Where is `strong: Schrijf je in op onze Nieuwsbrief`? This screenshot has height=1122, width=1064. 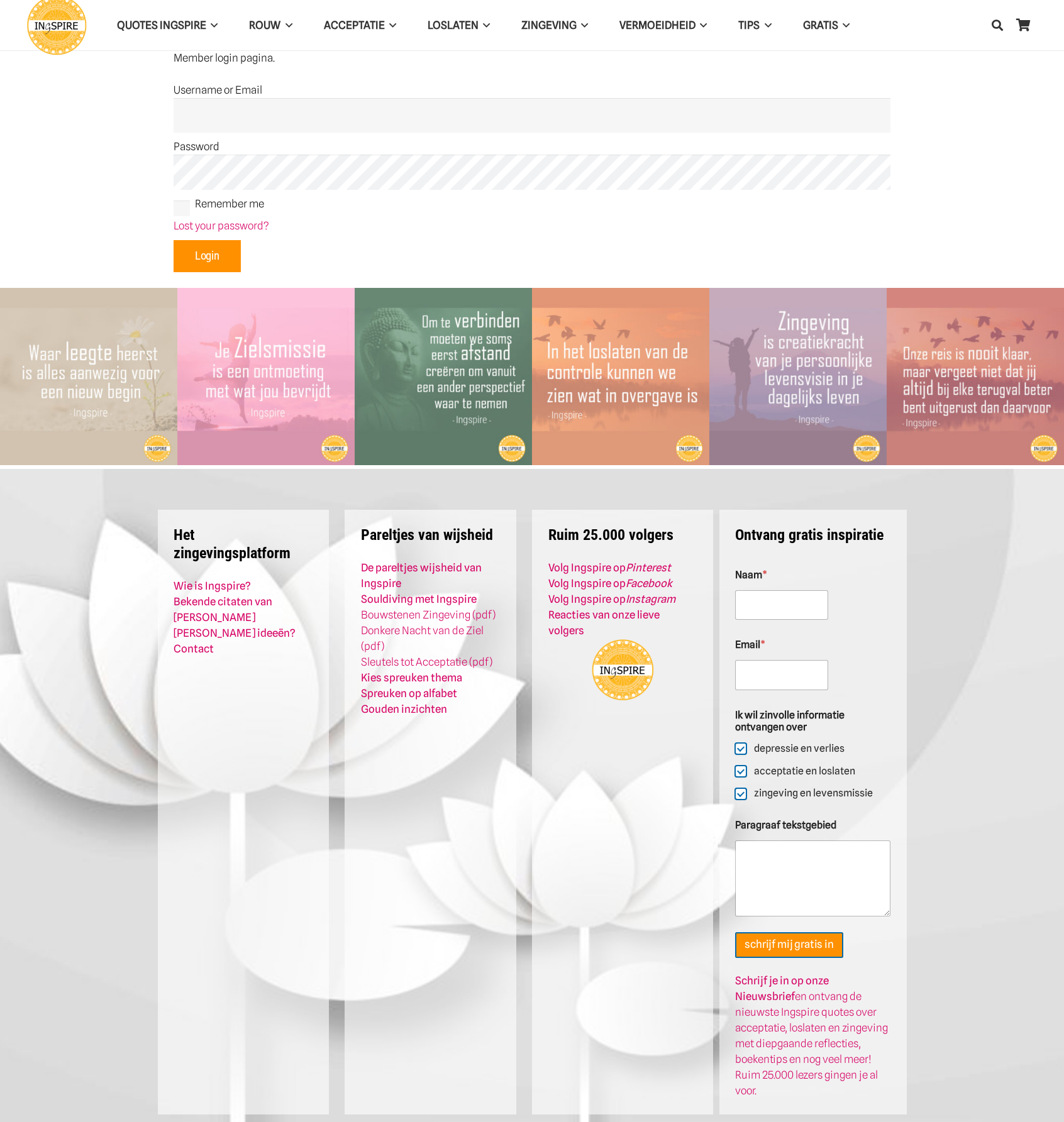
strong: Schrijf je in op onze Nieuwsbrief is located at coordinates (781, 988).